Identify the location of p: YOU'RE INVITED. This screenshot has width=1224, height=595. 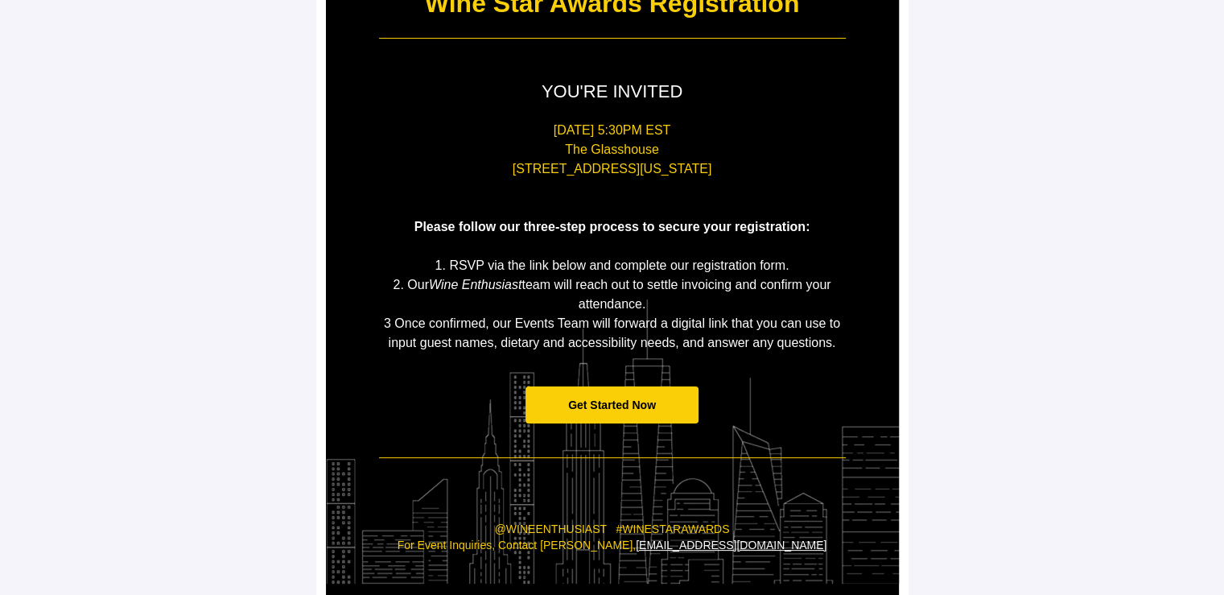
(612, 92).